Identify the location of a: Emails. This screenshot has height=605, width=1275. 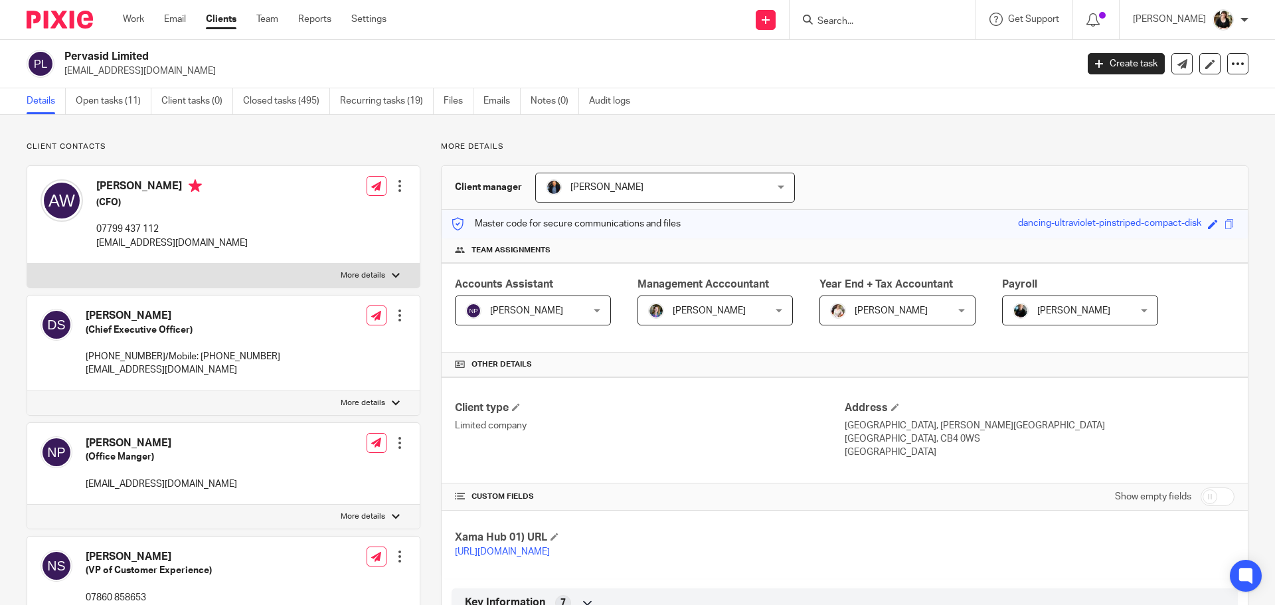
(502, 101).